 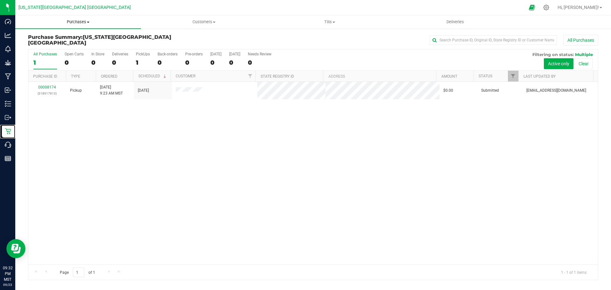 I want to click on button: Clear, so click(x=584, y=64).